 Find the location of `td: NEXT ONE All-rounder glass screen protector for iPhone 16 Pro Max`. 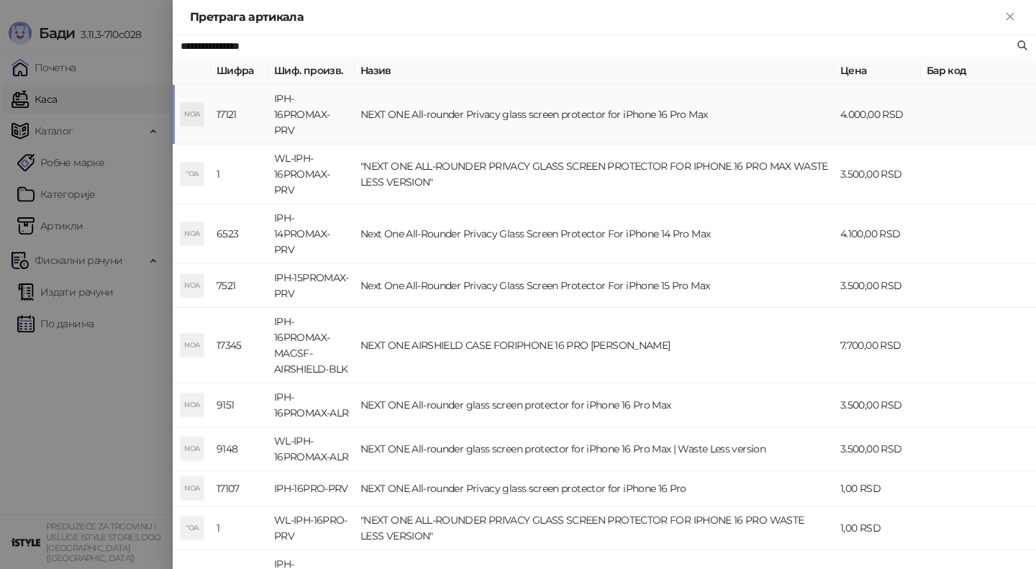

td: NEXT ONE All-rounder glass screen protector for iPhone 16 Pro Max is located at coordinates (594, 405).